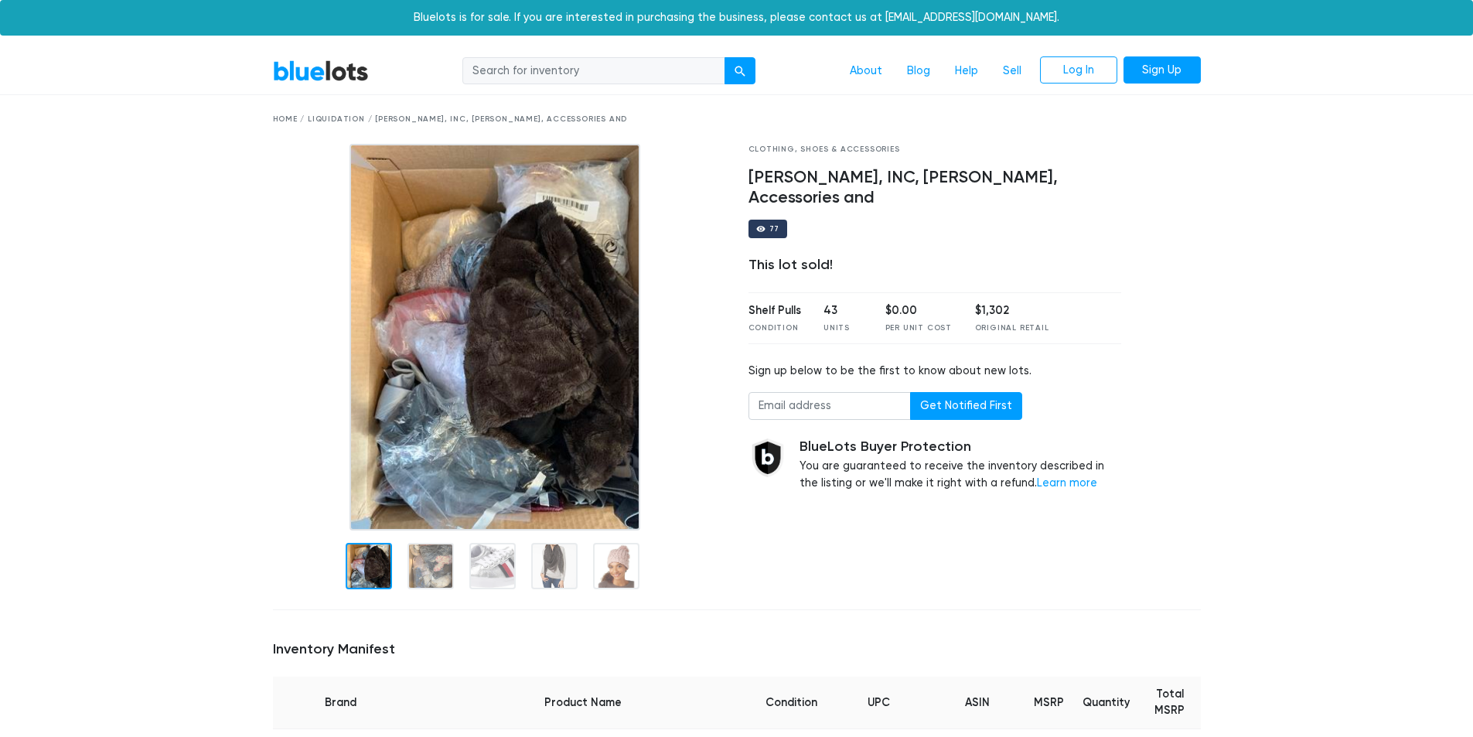  Describe the element at coordinates (977, 703) in the screenshot. I see `th: ASIN` at that location.